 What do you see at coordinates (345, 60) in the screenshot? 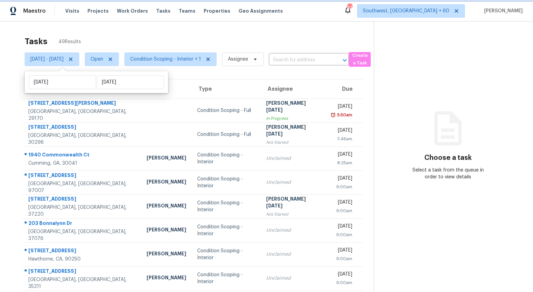
I see `button: Open` at bounding box center [345, 60].